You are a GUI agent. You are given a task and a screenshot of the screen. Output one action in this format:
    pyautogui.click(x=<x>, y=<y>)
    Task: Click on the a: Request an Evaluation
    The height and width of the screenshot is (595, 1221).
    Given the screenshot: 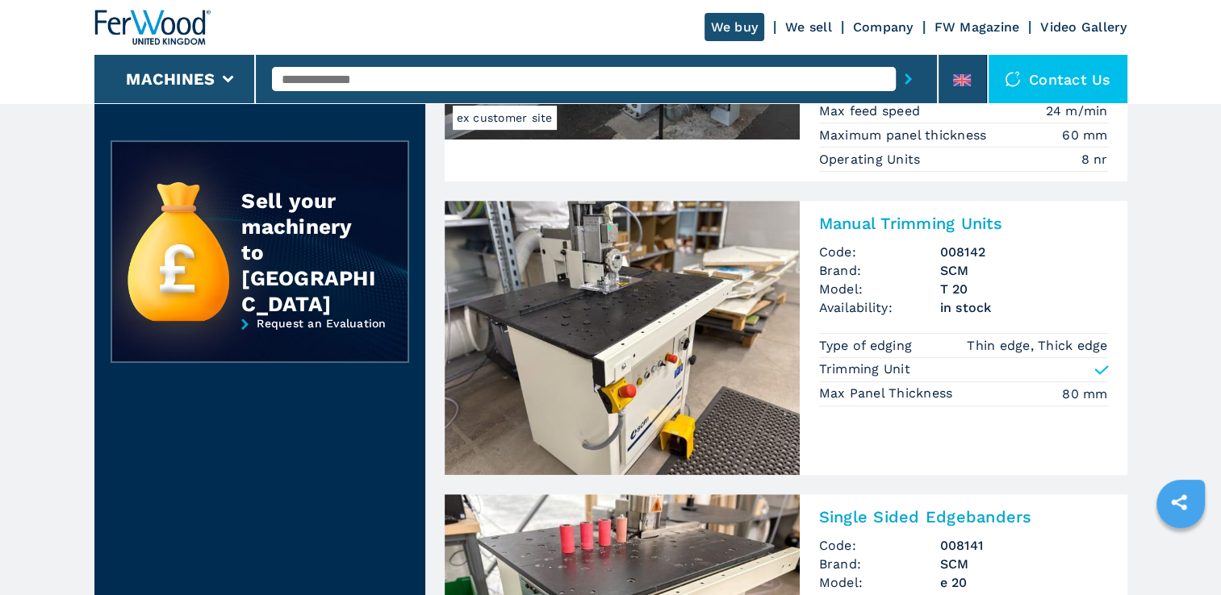 What is the action you would take?
    pyautogui.click(x=260, y=346)
    